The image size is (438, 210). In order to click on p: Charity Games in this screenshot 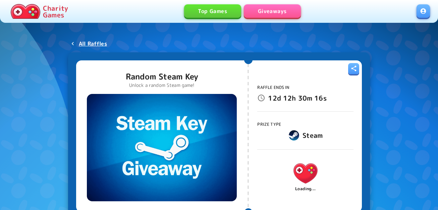, I will do `click(55, 11)`.